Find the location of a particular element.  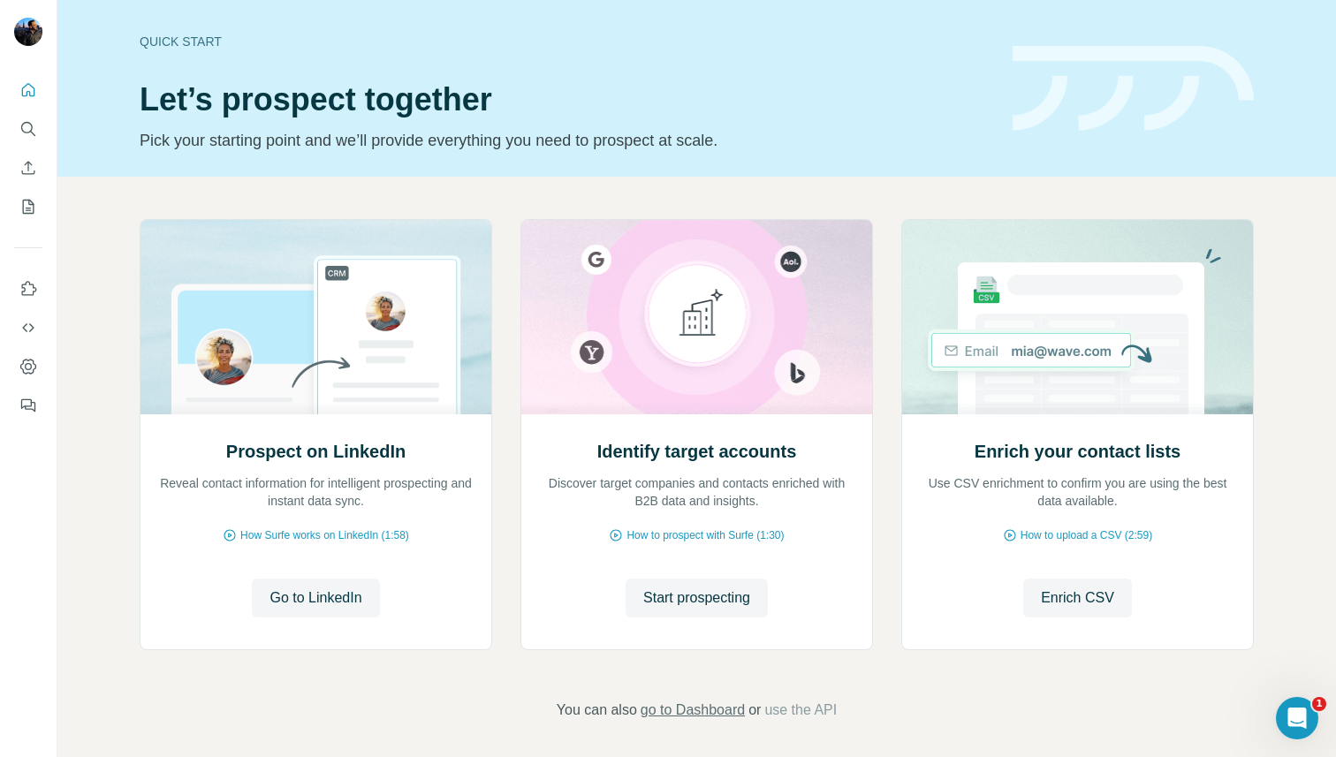

span: 1 is located at coordinates (1320, 704).